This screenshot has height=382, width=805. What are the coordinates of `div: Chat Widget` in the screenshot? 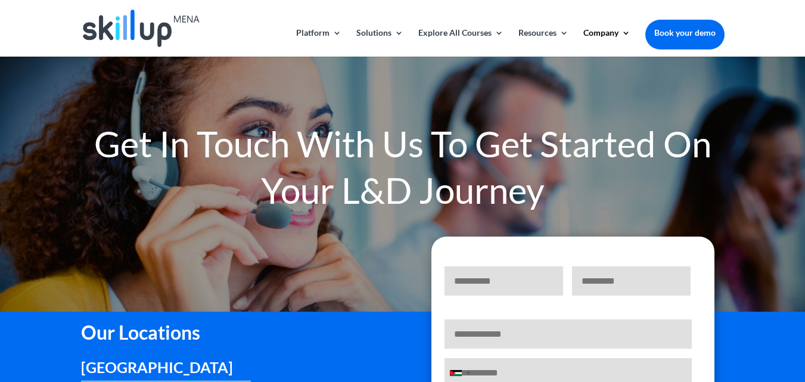 It's located at (706, 318).